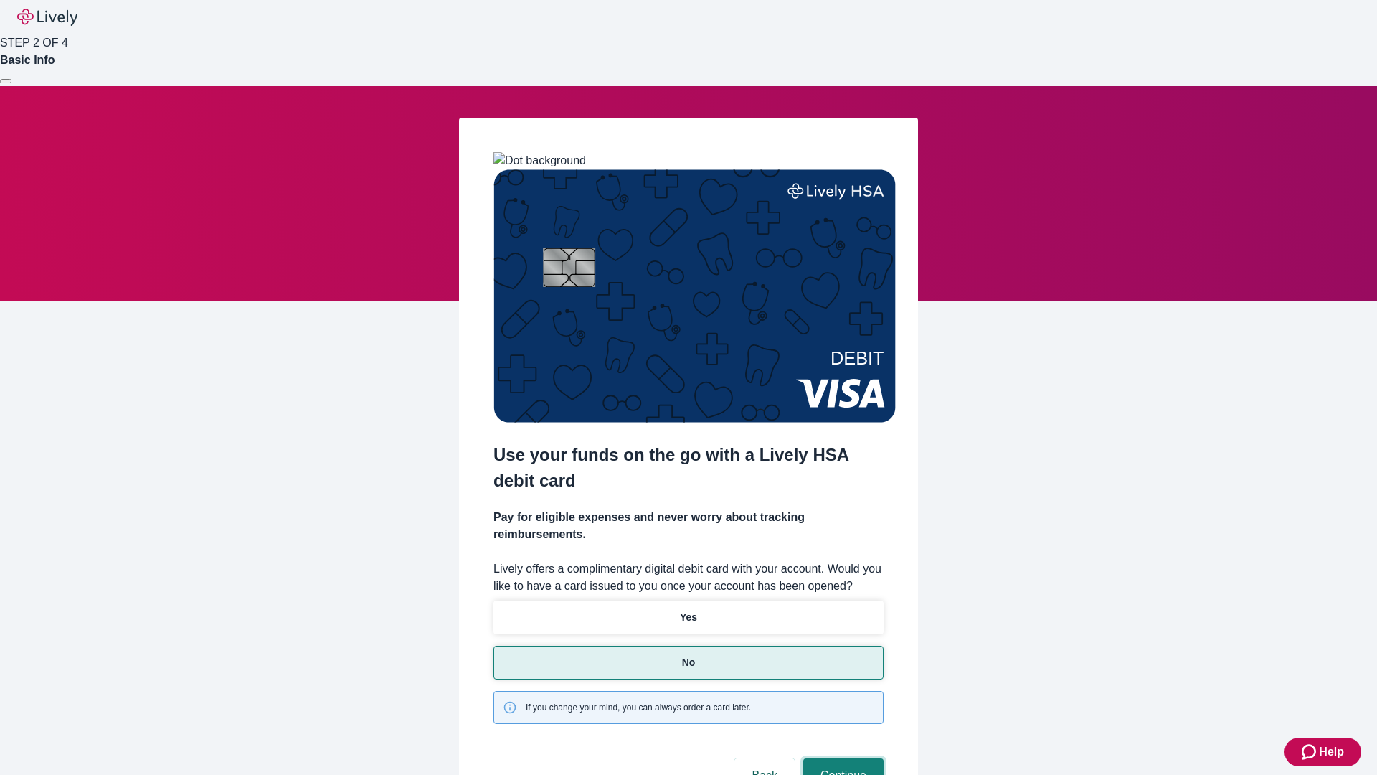  Describe the element at coordinates (1310, 752) in the screenshot. I see `svg: Zendesk support icon` at that location.